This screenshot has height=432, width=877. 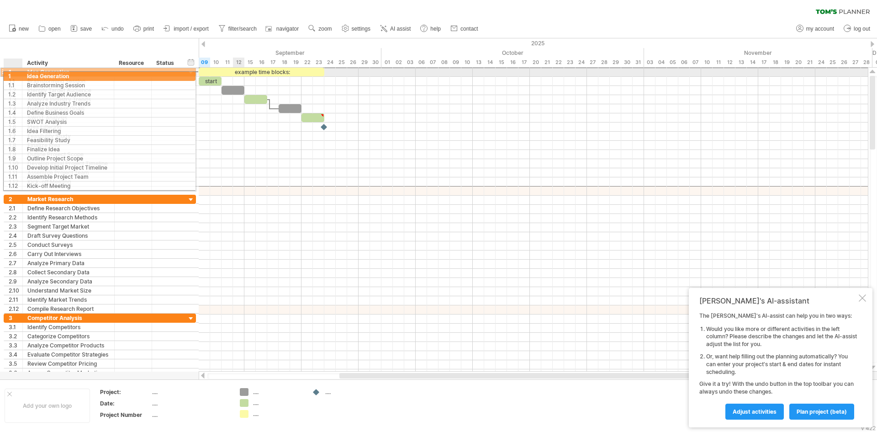 I want to click on li: Would you like more or different activities in the left column? Please describe the changes and l..., so click(x=782, y=337).